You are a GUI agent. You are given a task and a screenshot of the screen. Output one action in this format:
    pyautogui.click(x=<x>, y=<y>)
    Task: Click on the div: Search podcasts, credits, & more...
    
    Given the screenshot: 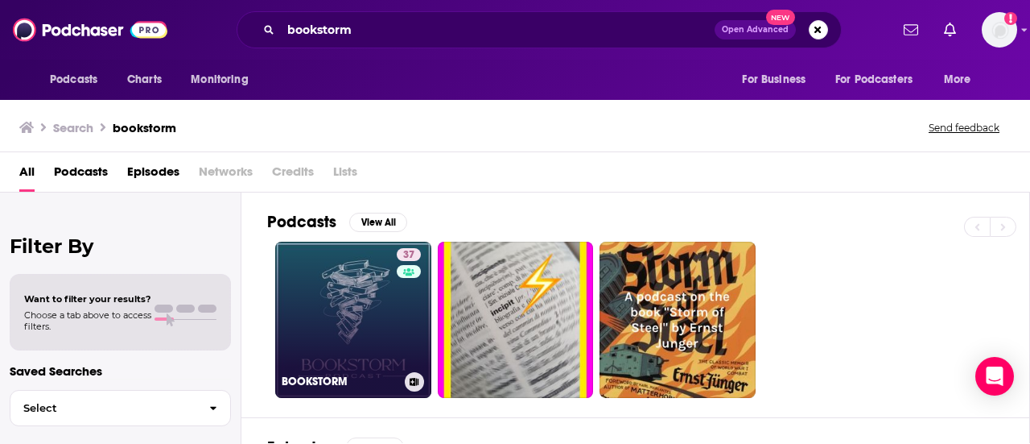 What is the action you would take?
    pyautogui.click(x=539, y=30)
    